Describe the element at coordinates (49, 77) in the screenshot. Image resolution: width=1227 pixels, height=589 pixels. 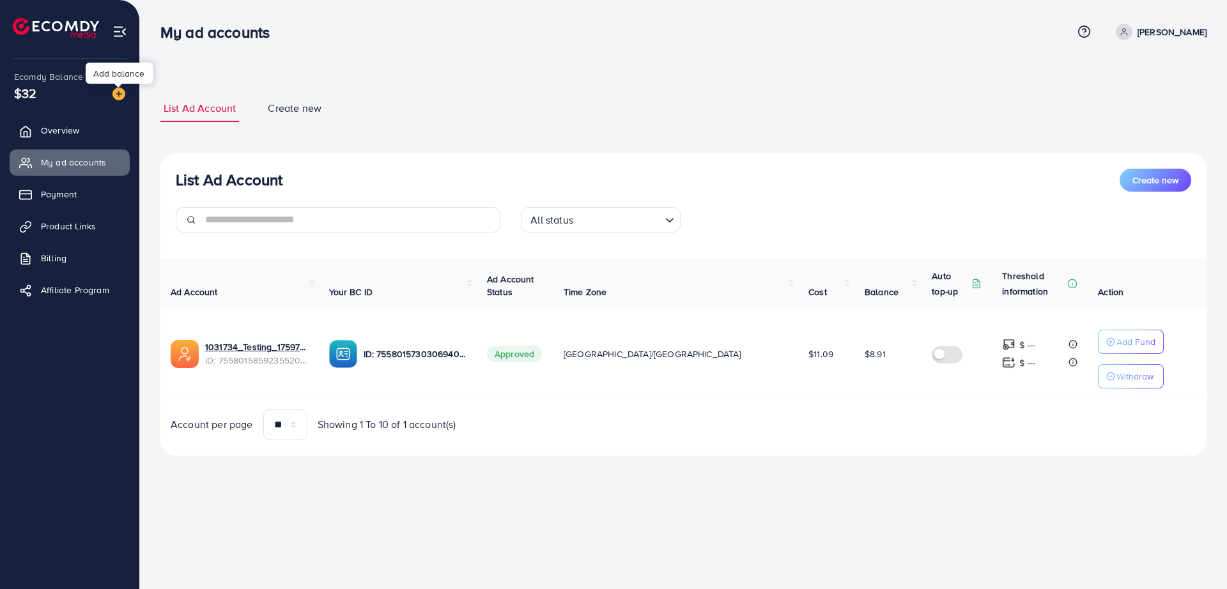
I see `span: Ecomdy Balance` at that location.